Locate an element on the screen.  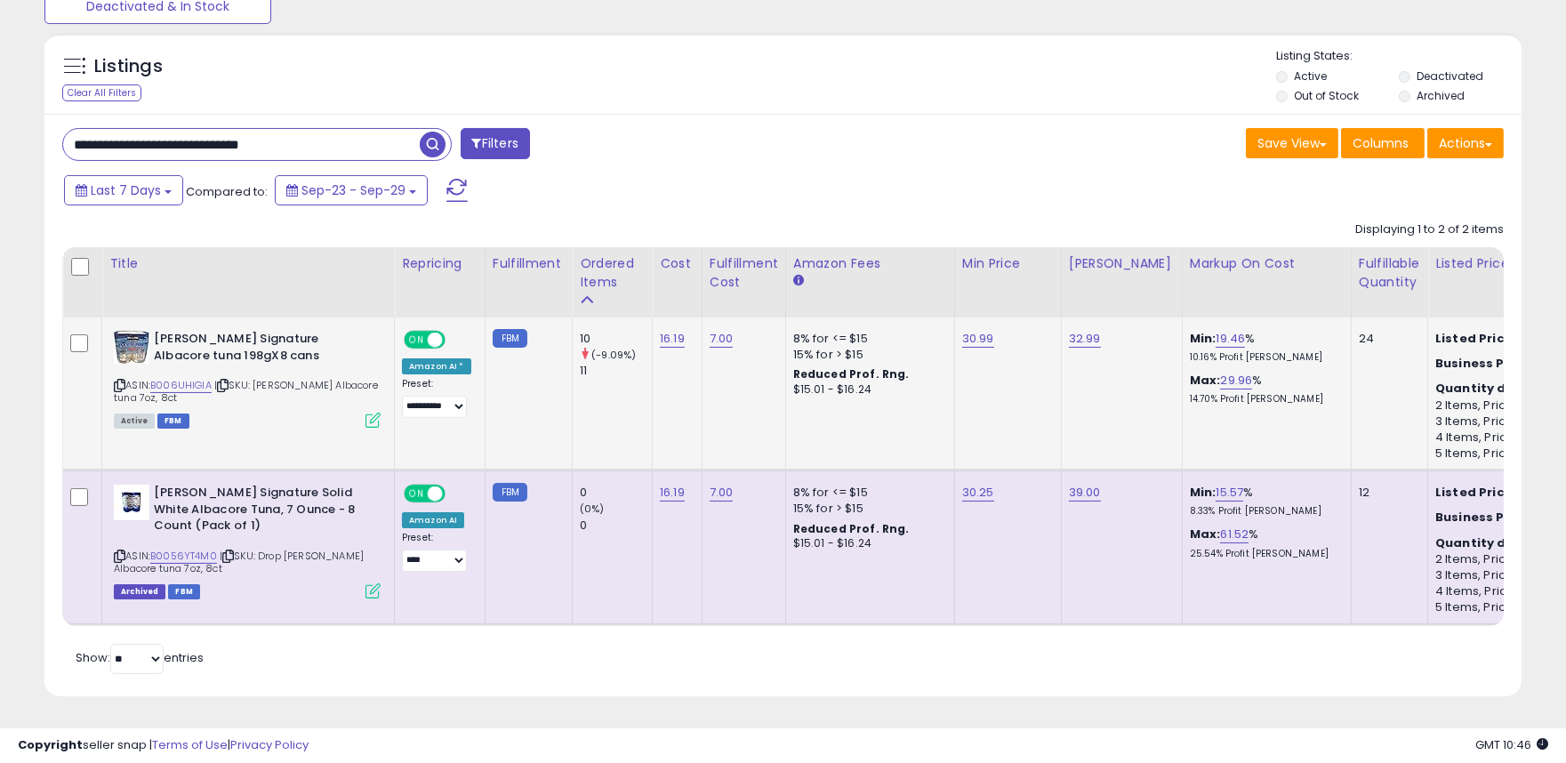
a: 39.00 is located at coordinates (1085, 493).